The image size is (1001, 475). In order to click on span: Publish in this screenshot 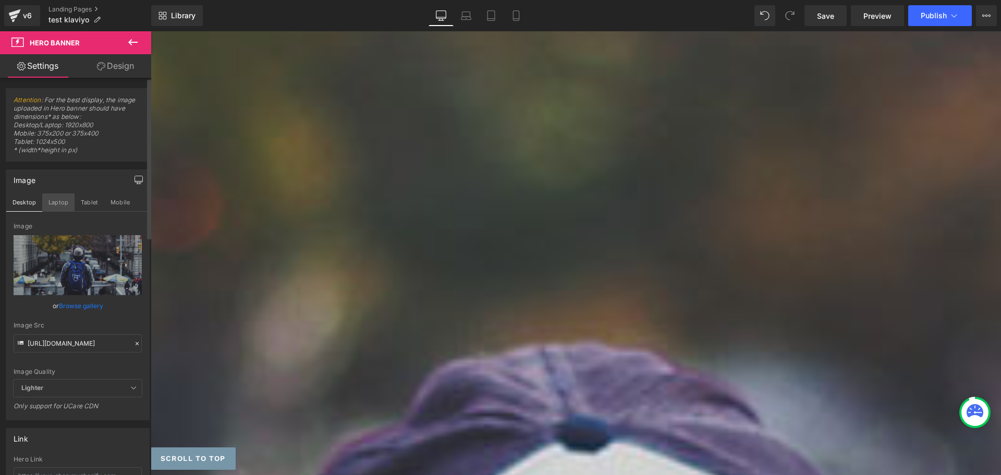, I will do `click(934, 16)`.